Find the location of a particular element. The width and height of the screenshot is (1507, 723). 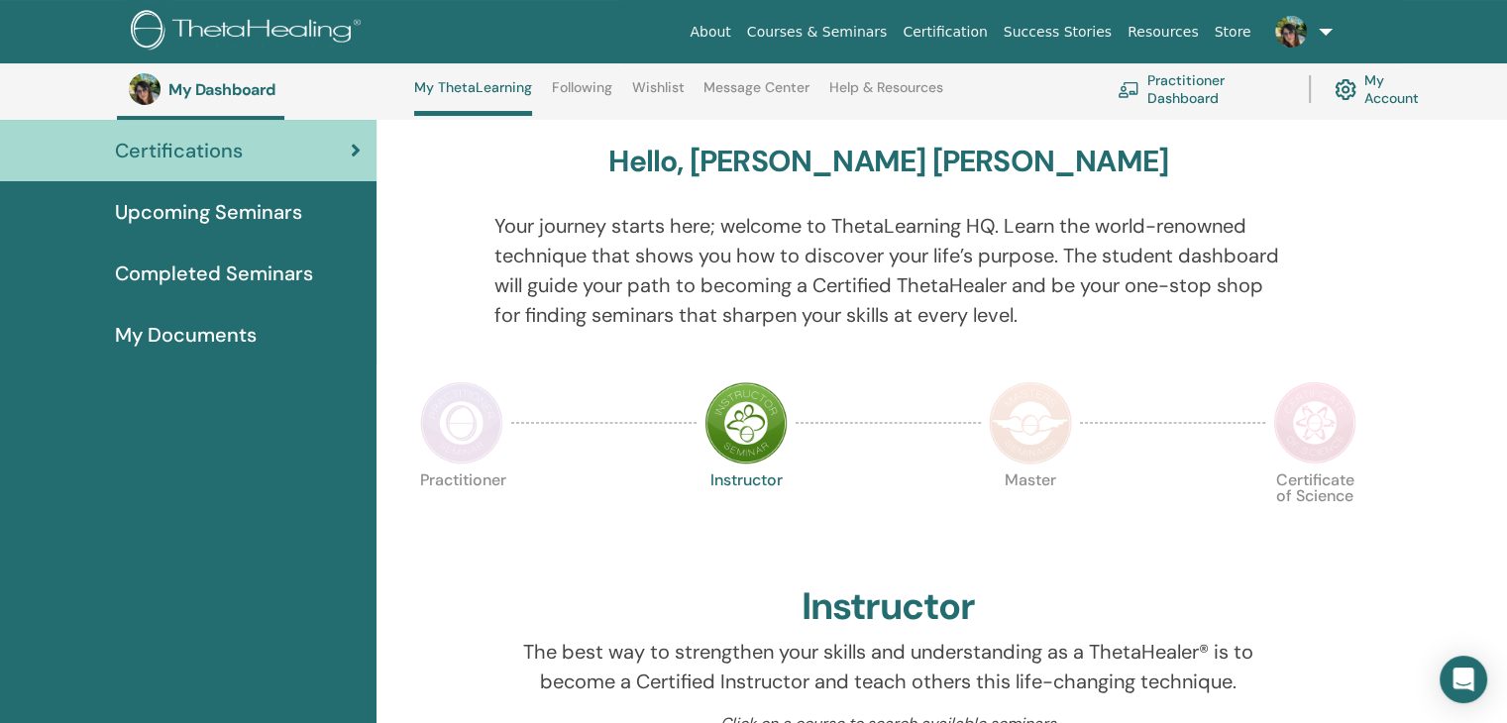

h3: My Dashboard is located at coordinates (268, 89).